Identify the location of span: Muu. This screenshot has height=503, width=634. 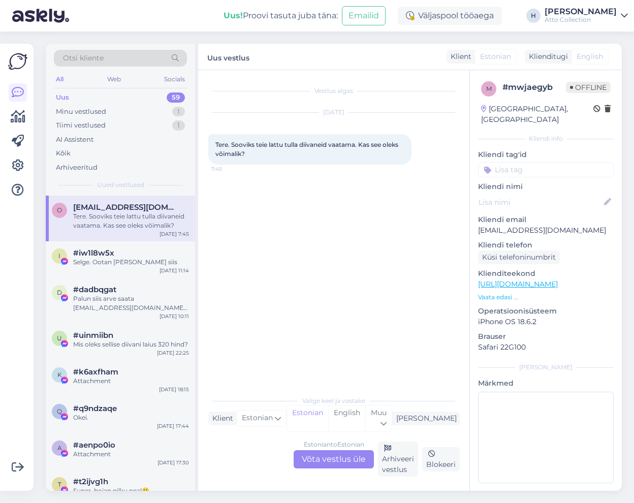
(378, 412).